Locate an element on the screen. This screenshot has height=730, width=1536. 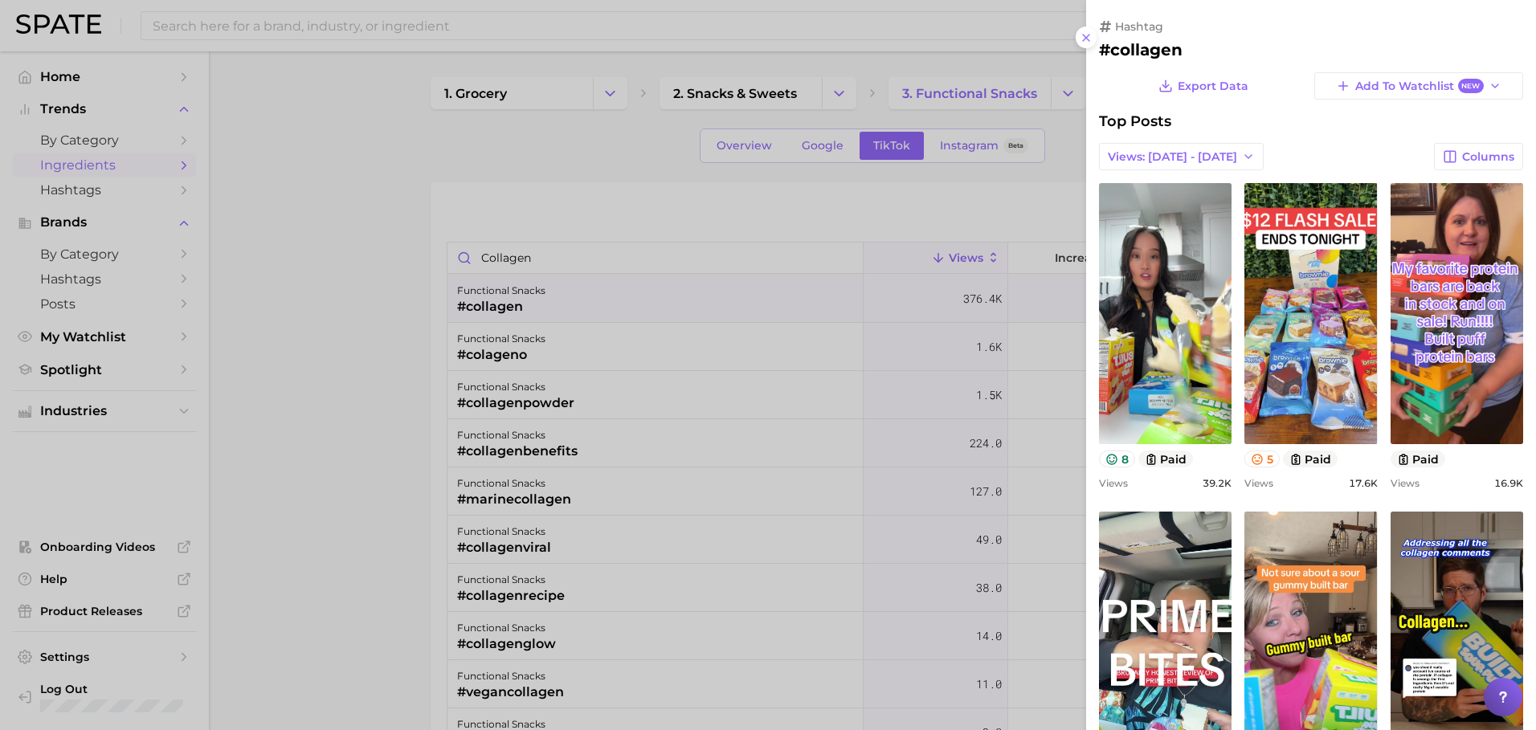
span: 39.2k is located at coordinates (1217, 483).